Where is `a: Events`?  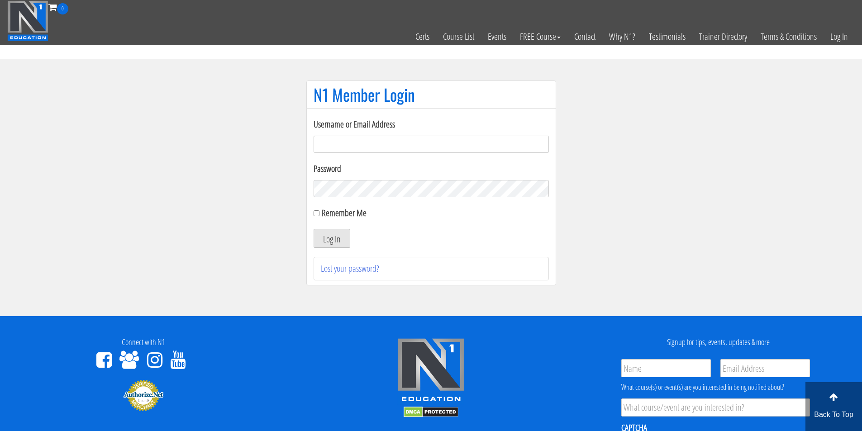
a: Events is located at coordinates (497, 37).